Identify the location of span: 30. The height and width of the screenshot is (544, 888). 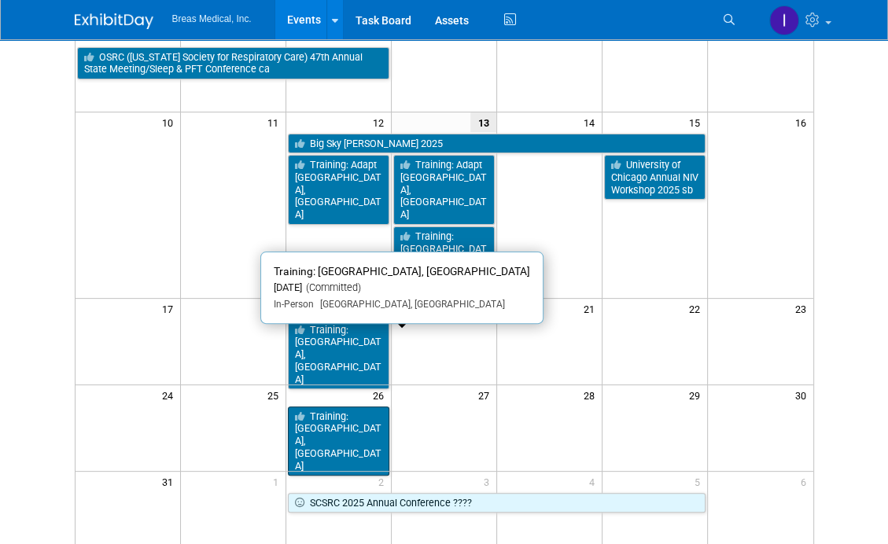
(803, 395).